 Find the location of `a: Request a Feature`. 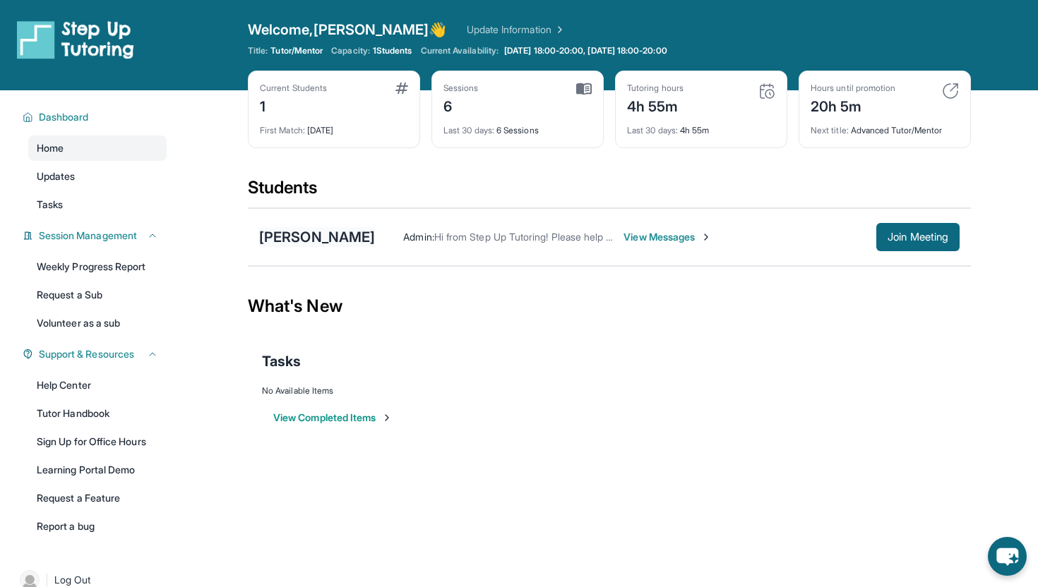

a: Request a Feature is located at coordinates (97, 498).